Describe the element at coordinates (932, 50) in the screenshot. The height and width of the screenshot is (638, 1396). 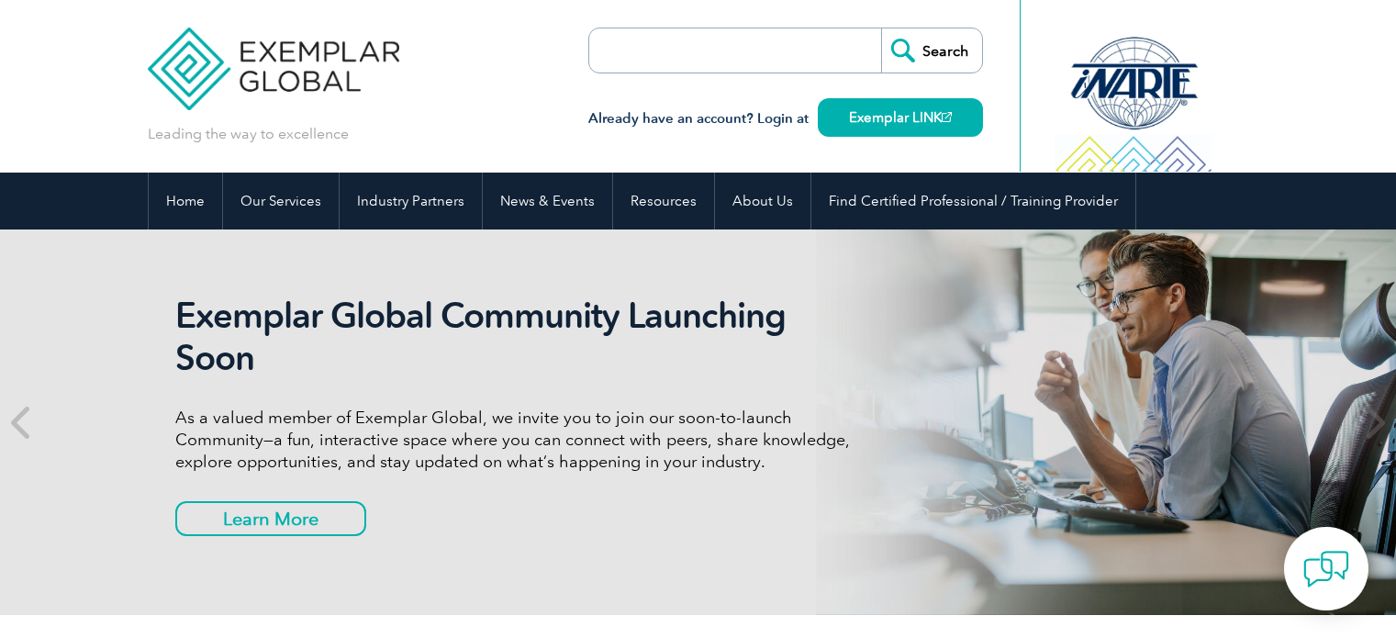
I see `input: Search` at that location.